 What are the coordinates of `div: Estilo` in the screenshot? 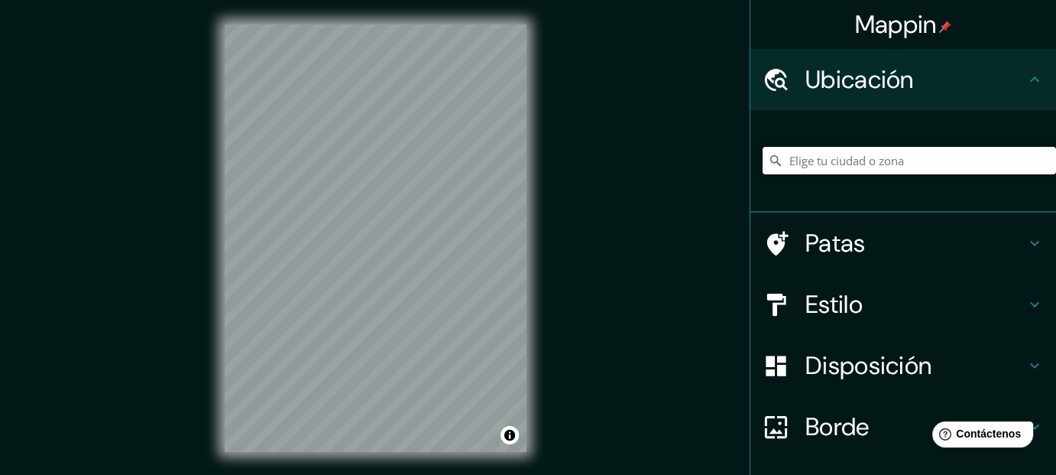 It's located at (903, 304).